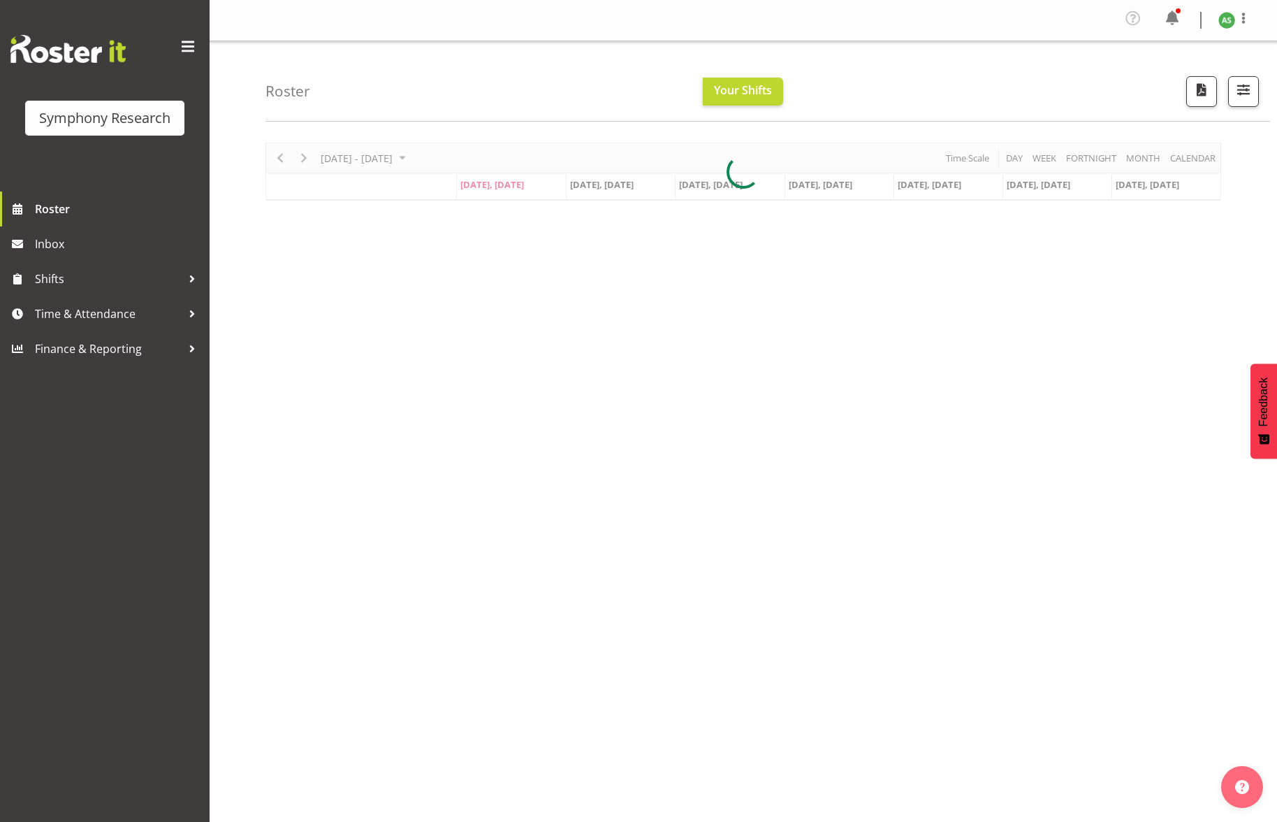 This screenshot has height=822, width=1277. I want to click on span: Finance & Reporting, so click(108, 349).